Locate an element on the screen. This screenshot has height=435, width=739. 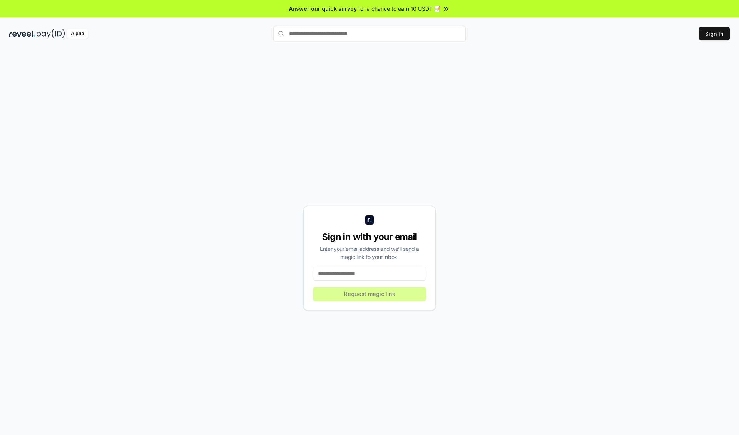
span: Answer our quick survey is located at coordinates (323, 8).